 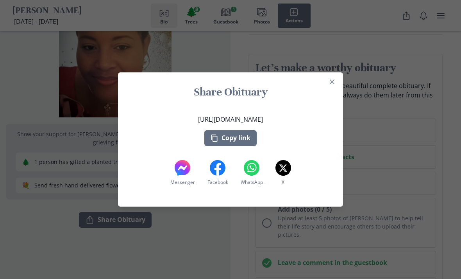 I want to click on span: Messenger, so click(x=183, y=182).